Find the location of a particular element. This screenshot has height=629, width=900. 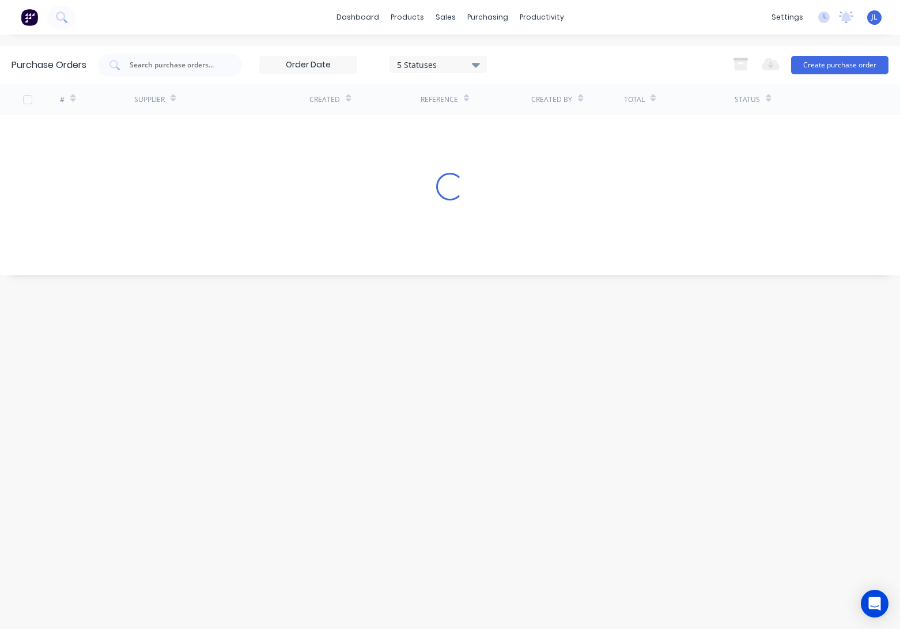

div: Status is located at coordinates (747, 100).